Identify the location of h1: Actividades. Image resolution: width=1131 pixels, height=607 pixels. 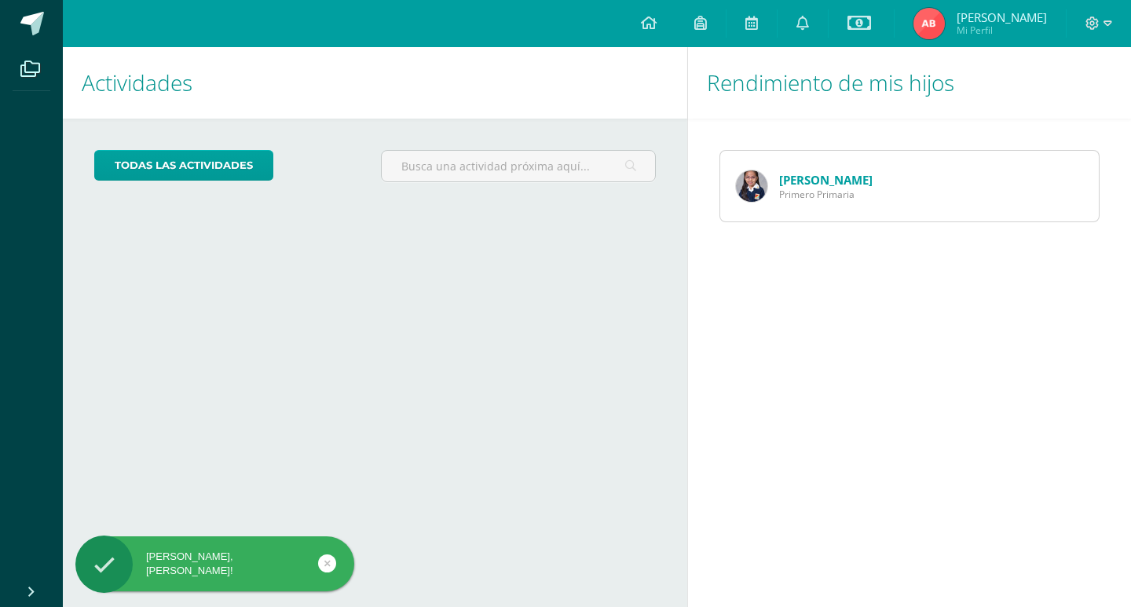
(375, 82).